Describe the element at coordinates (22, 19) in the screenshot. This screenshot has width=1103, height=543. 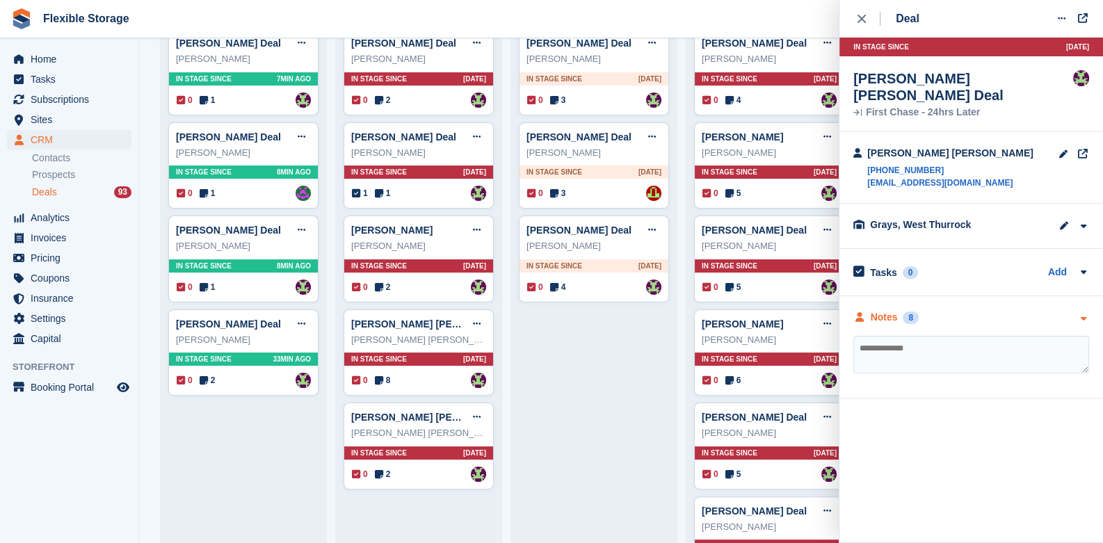
I see `img: stora-icon-8386f47178a22dfd0bd8f6a31ec36ba5ce8667c1dd55bd0f319d3a0aa187defe.svg` at that location.